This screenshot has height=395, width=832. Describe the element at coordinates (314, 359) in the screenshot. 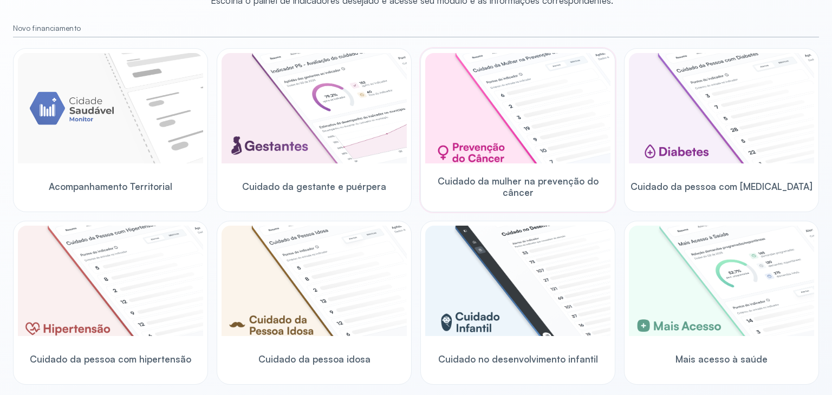

I see `span: Cuidado da pessoa idosa` at that location.